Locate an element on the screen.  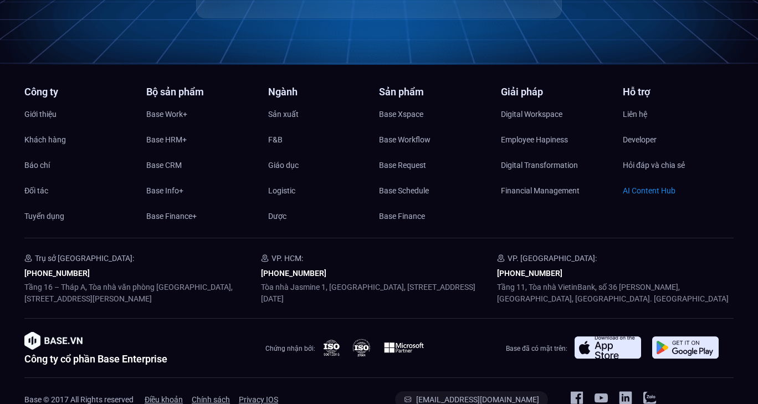
a: Base Schedule is located at coordinates (434, 190).